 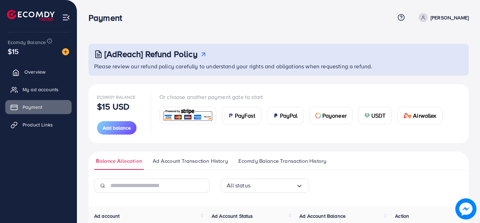 I want to click on a: My ad accounts, so click(x=38, y=90).